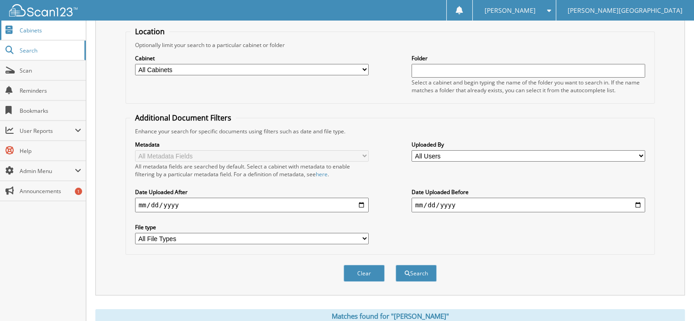  What do you see at coordinates (50, 30) in the screenshot?
I see `span: Cabinets` at bounding box center [50, 30].